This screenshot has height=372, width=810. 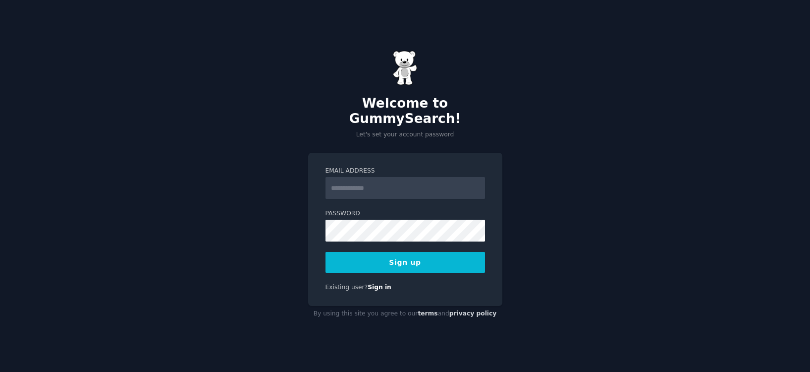 I want to click on p: Let's set your account password, so click(x=405, y=135).